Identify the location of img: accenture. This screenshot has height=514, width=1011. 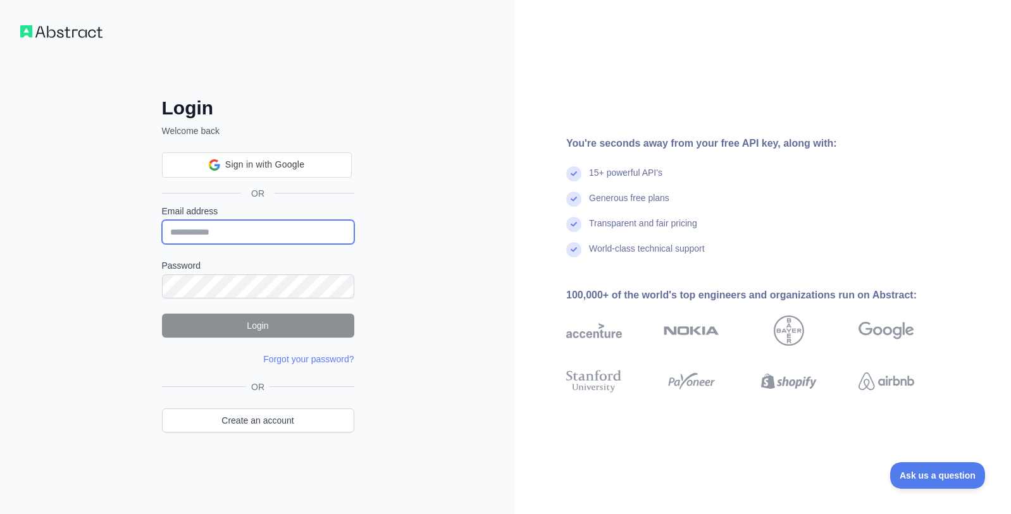
(594, 331).